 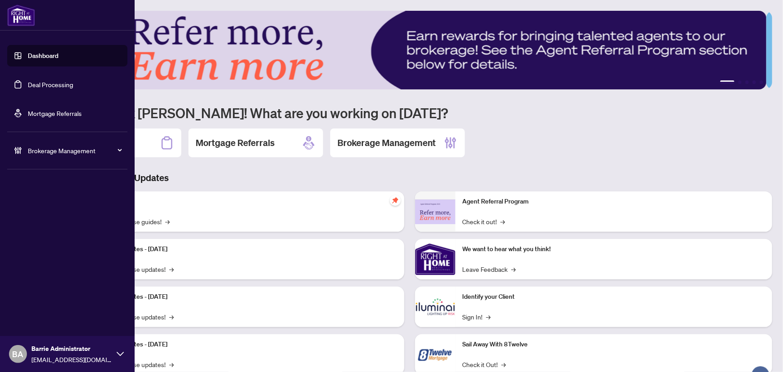 I want to click on img: logo, so click(x=21, y=15).